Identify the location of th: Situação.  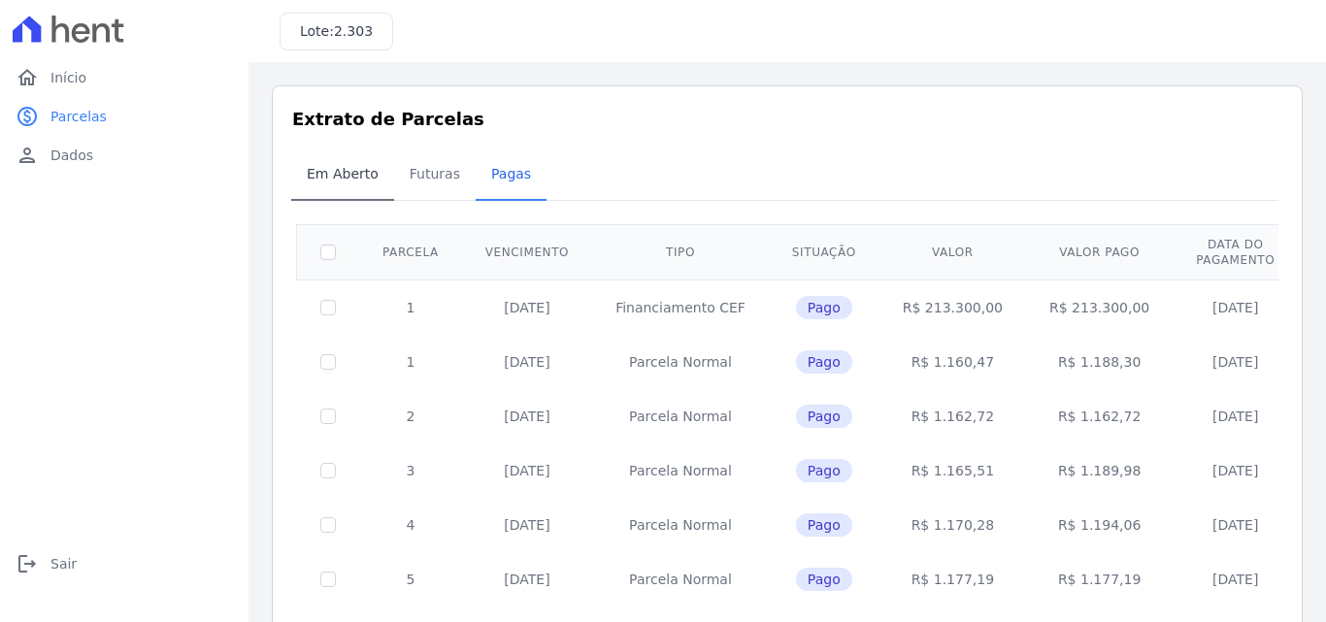
(824, 251).